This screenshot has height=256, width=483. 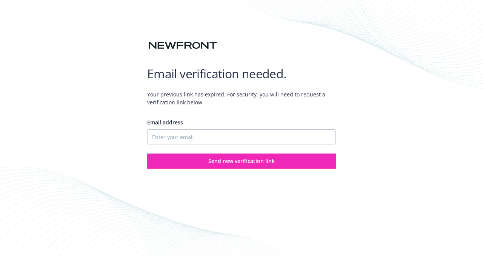 I want to click on img: Newfront logo, so click(x=183, y=45).